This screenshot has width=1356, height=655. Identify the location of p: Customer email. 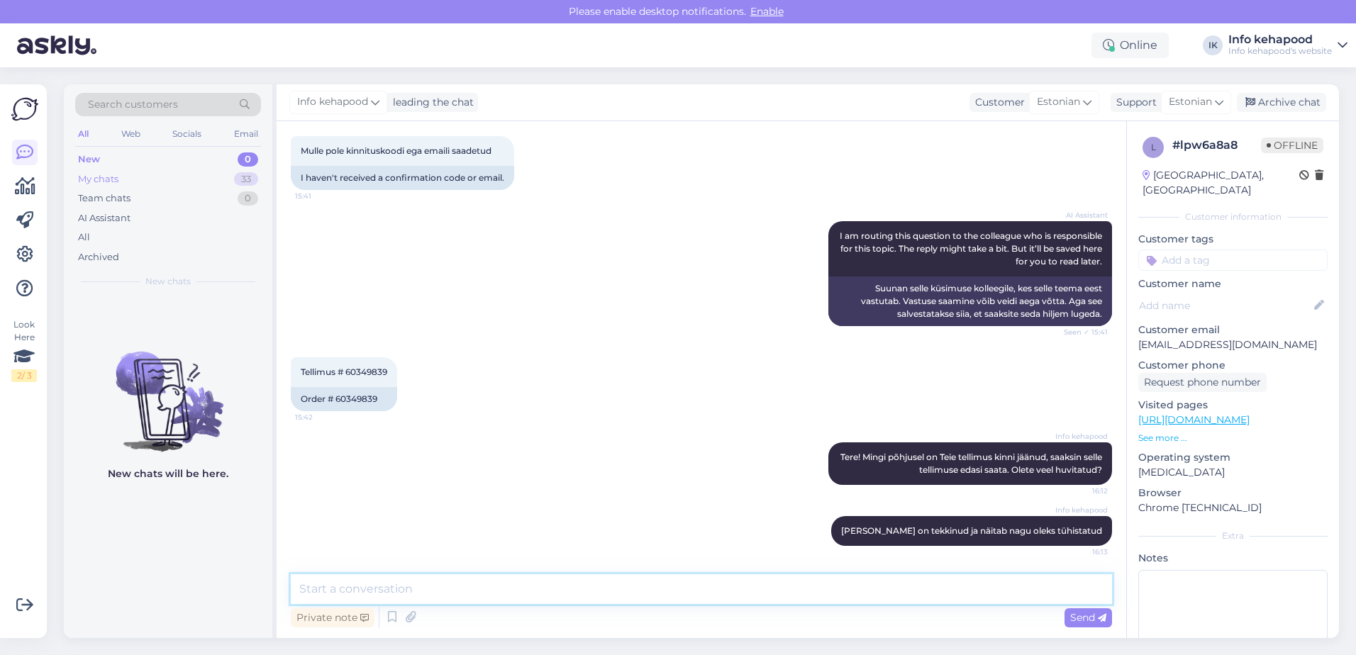
(1232, 330).